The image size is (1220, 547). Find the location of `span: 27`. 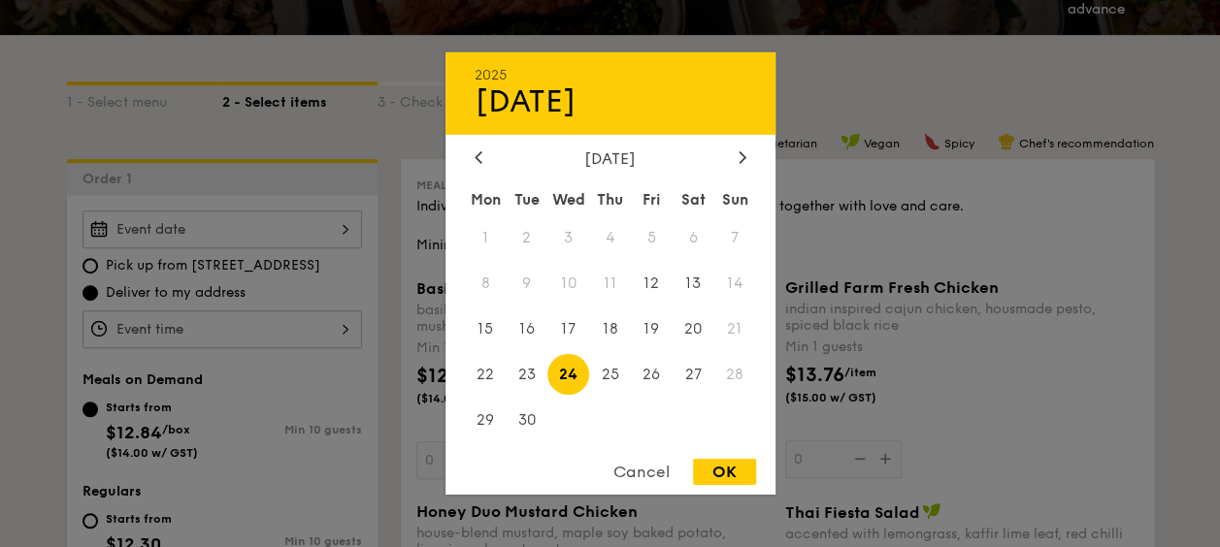

span: 27 is located at coordinates (693, 374).